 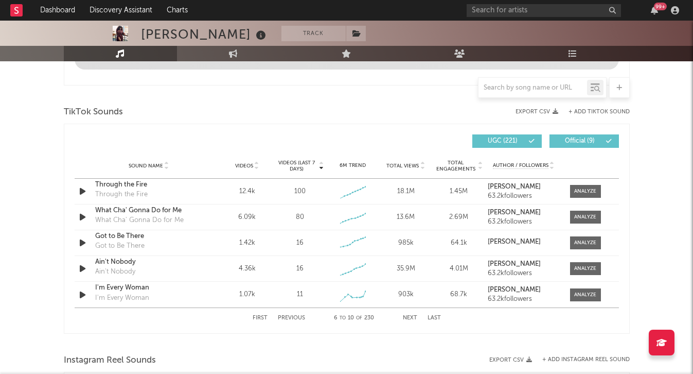 I want to click on button: Previous, so click(x=291, y=317).